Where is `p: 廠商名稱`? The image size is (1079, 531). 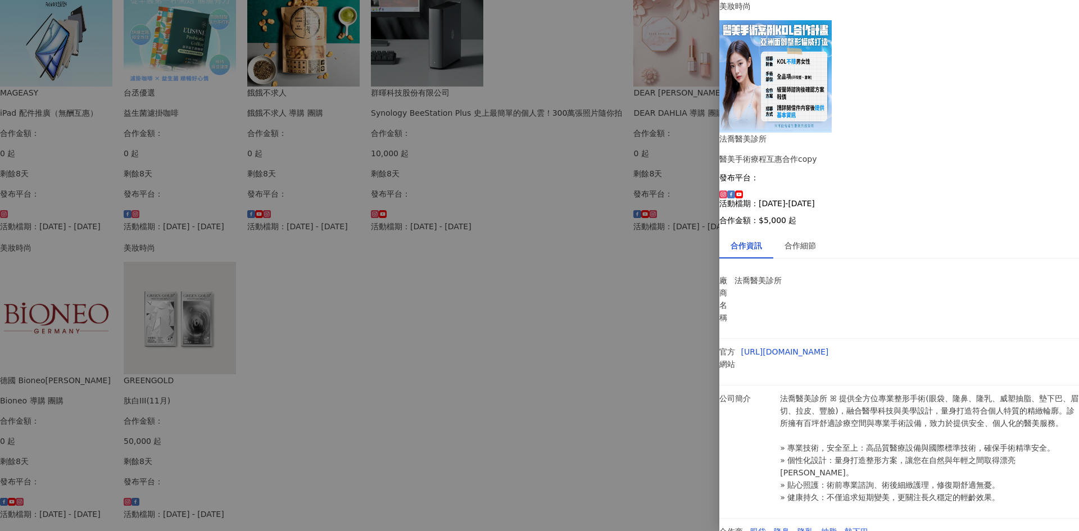
p: 廠商名稱 is located at coordinates (724, 299).